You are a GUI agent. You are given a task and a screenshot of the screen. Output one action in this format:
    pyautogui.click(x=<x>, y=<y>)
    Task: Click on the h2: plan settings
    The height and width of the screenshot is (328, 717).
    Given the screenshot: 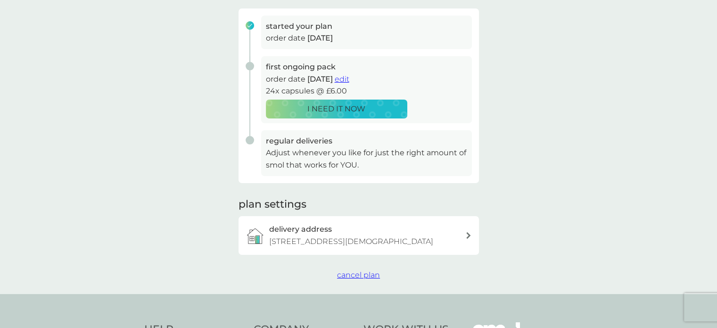 What is the action you would take?
    pyautogui.click(x=272, y=204)
    